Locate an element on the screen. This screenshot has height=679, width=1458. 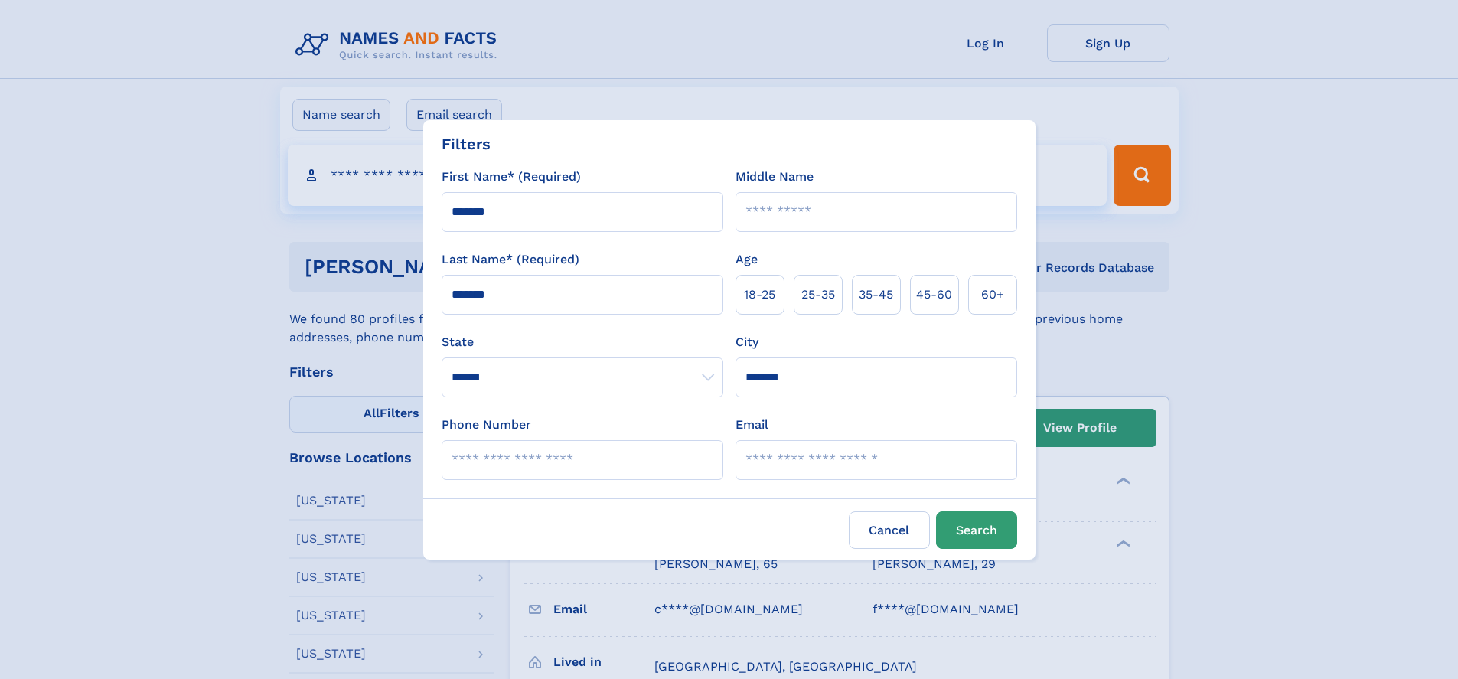
label: Phone Number is located at coordinates (486, 425).